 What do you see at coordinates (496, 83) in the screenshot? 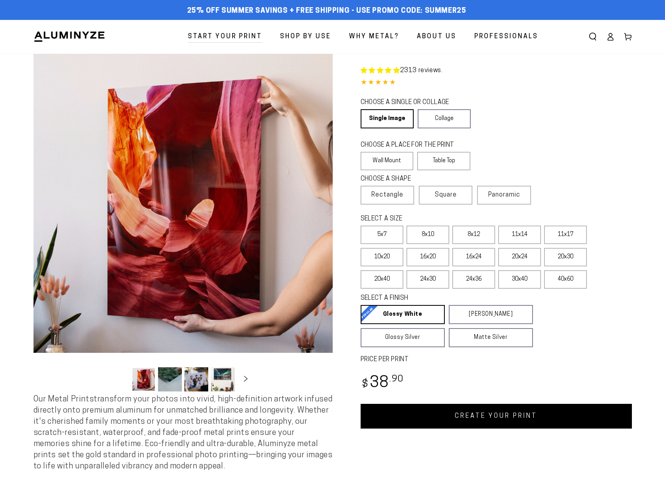
I see `div: 4.85 out of 5.0 stars` at bounding box center [496, 83].